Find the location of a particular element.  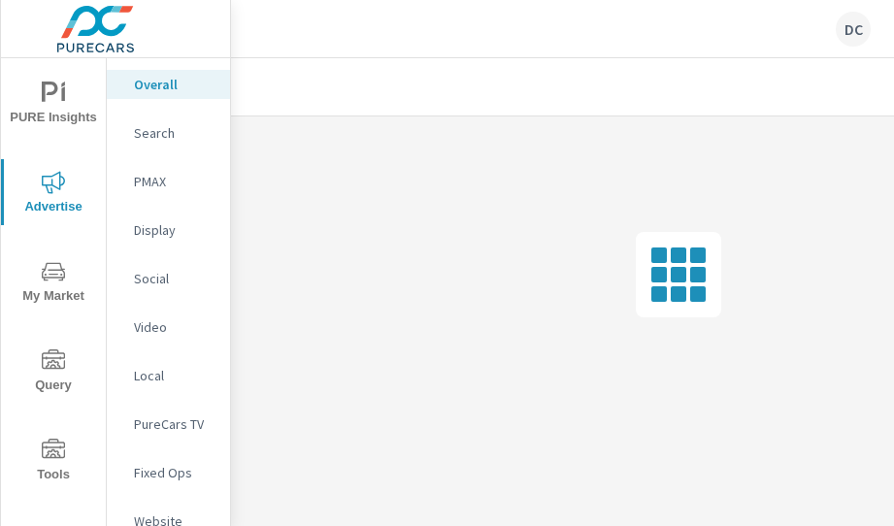

p: Fixed Ops is located at coordinates (174, 473).